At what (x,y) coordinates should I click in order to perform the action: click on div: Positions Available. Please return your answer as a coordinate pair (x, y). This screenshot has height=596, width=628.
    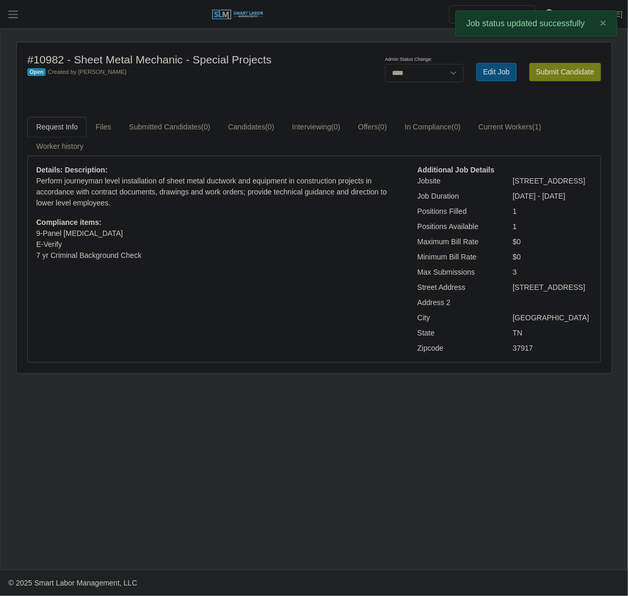
    Looking at the image, I should click on (457, 227).